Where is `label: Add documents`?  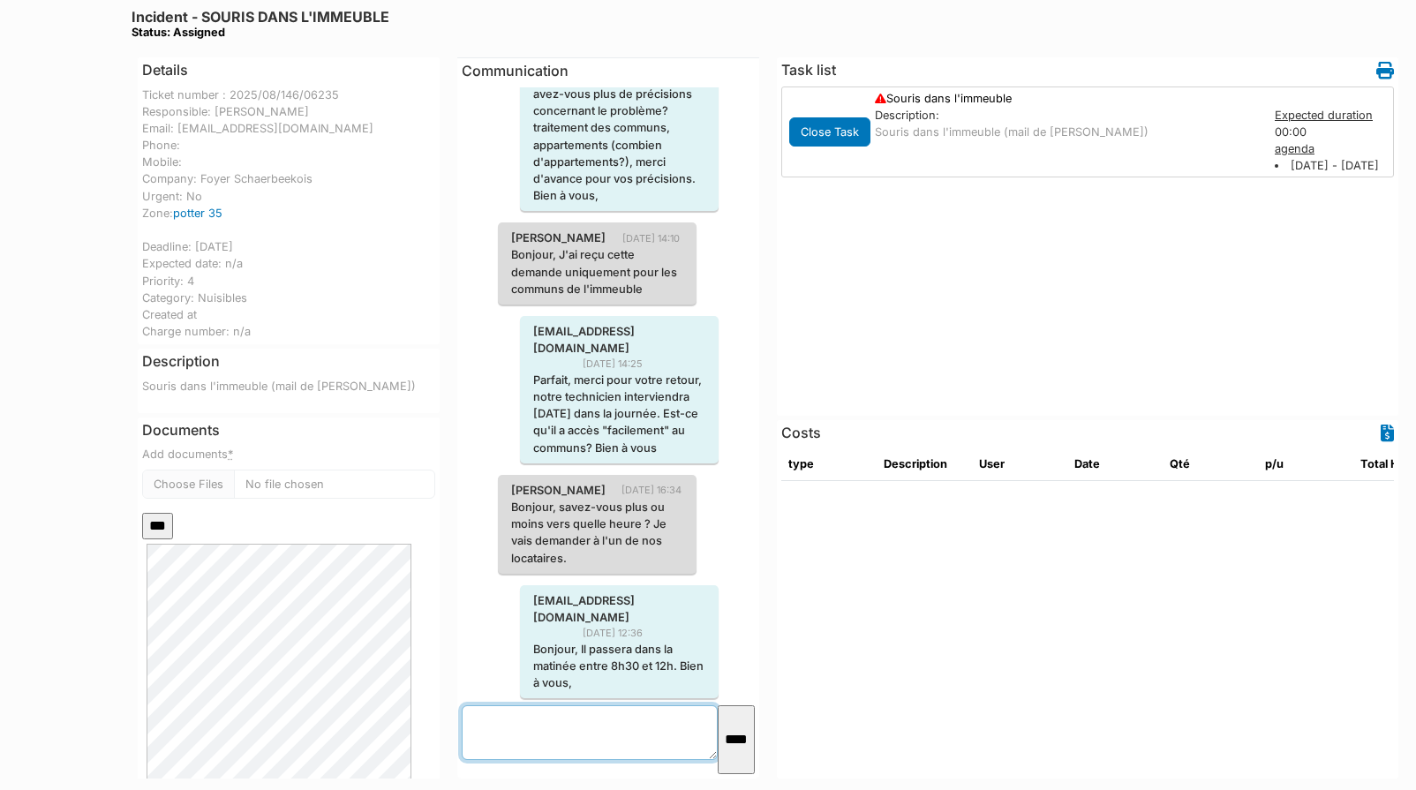 label: Add documents is located at coordinates (187, 454).